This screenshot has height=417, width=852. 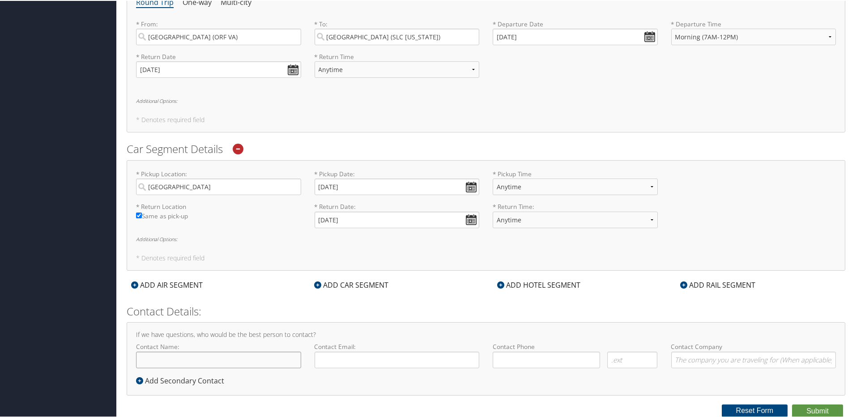 I want to click on input: Same as pick-up, so click(x=139, y=214).